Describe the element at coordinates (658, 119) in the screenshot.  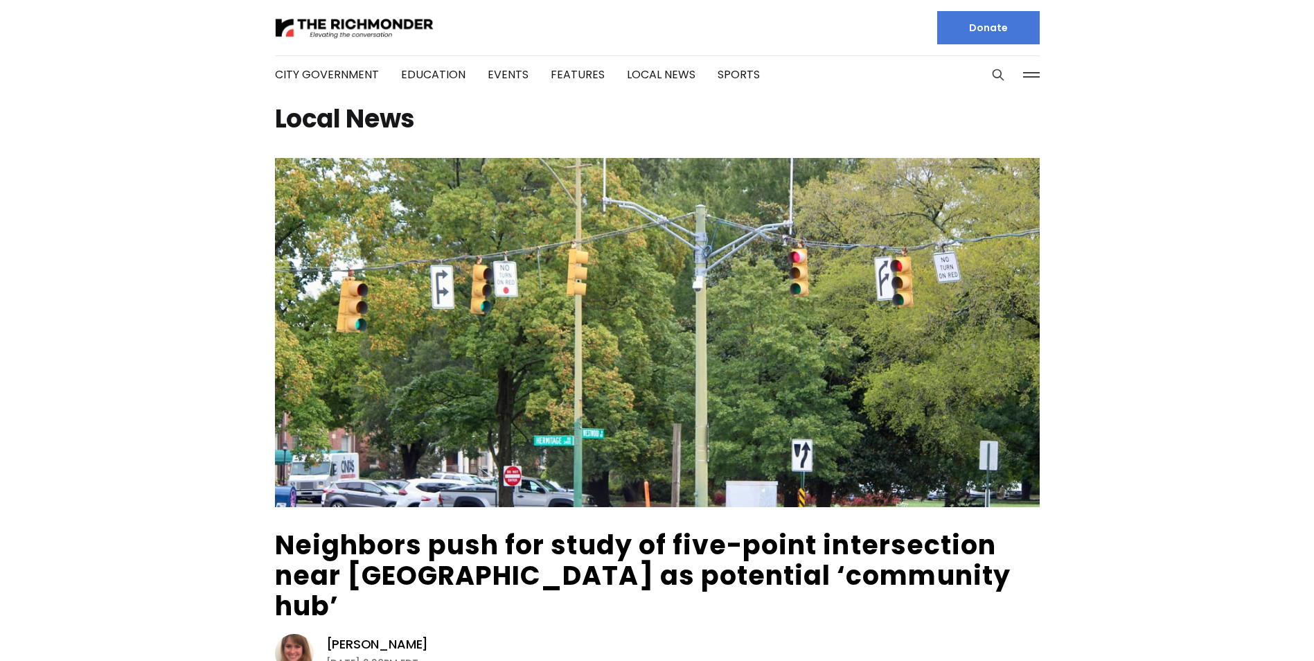
I see `h1: Local News` at that location.